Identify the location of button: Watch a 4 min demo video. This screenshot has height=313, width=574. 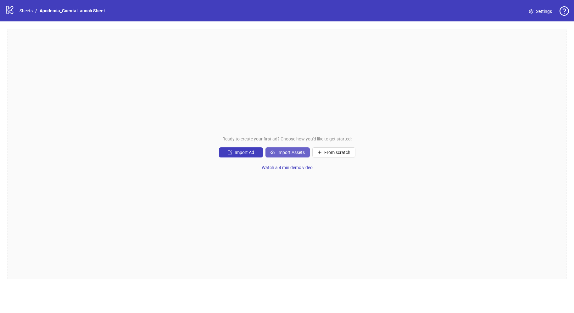
(287, 167).